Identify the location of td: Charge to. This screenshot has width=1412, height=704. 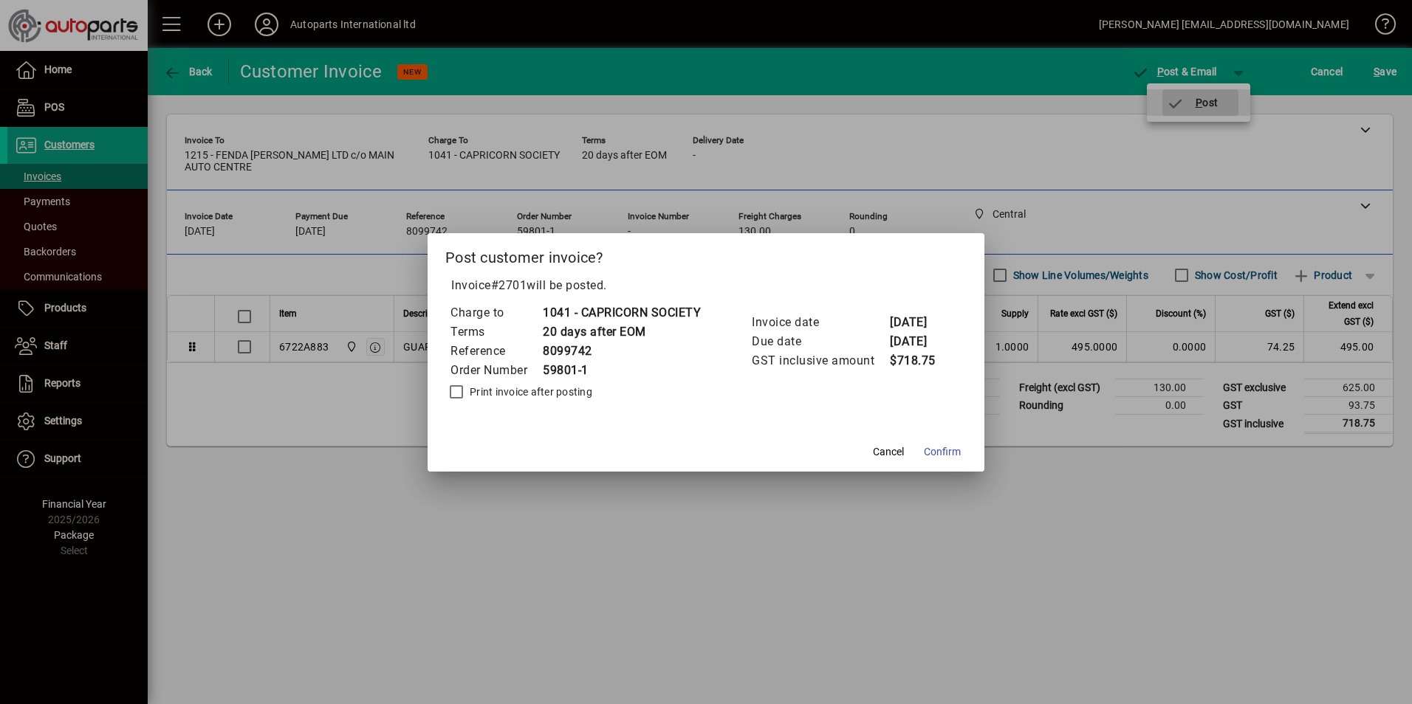
(495, 313).